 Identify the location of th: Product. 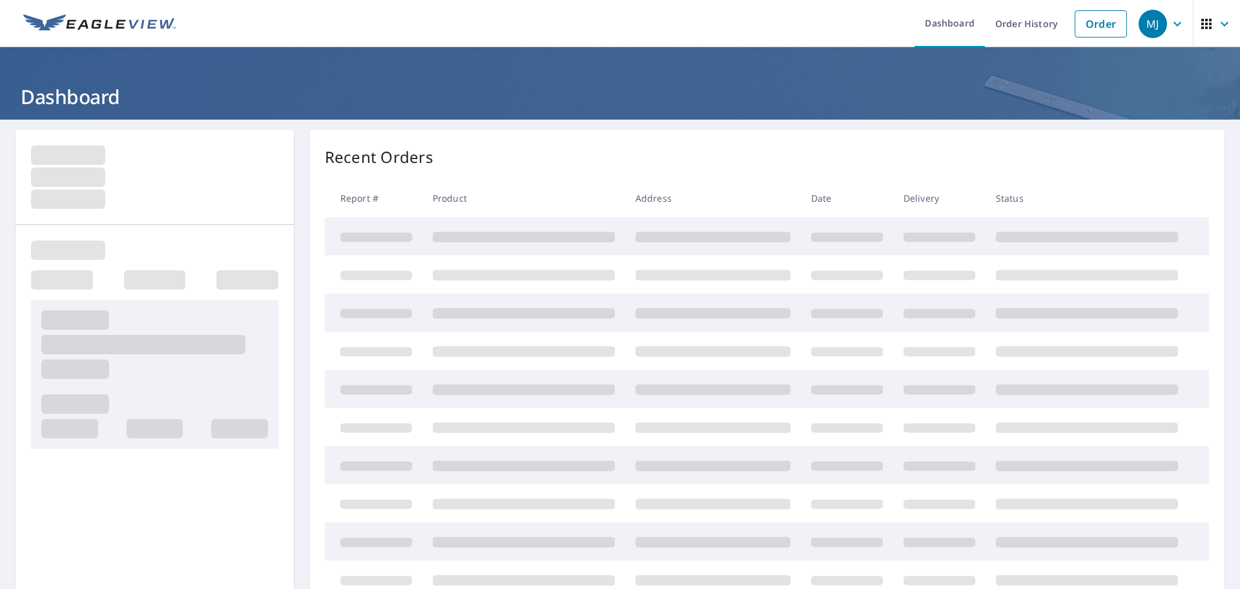
(524, 198).